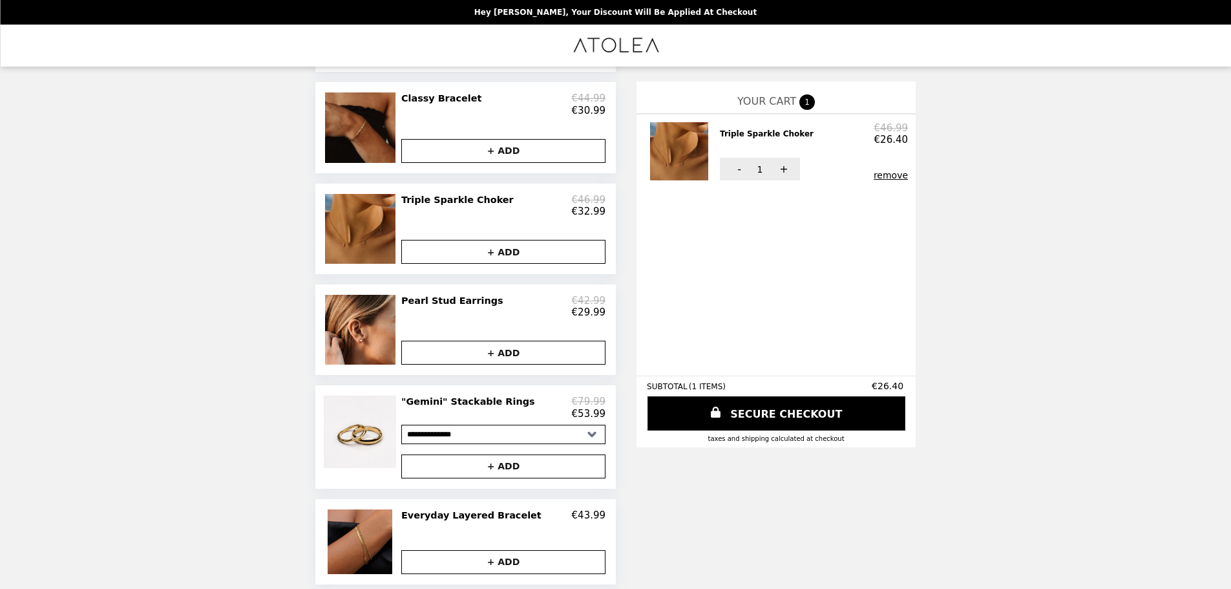 The width and height of the screenshot is (1231, 589). What do you see at coordinates (361, 542) in the screenshot?
I see `img: Everyday Layered Bracelet` at bounding box center [361, 542].